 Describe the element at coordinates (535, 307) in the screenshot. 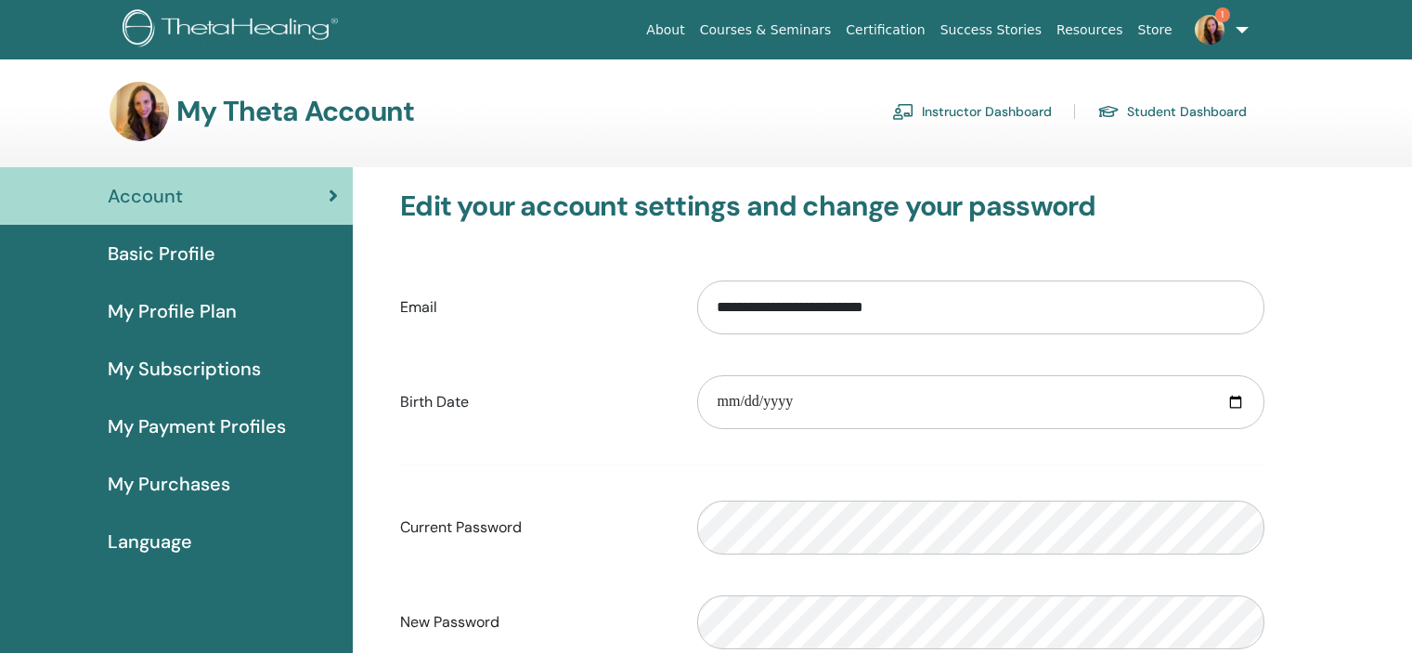

I see `label: Email` at that location.